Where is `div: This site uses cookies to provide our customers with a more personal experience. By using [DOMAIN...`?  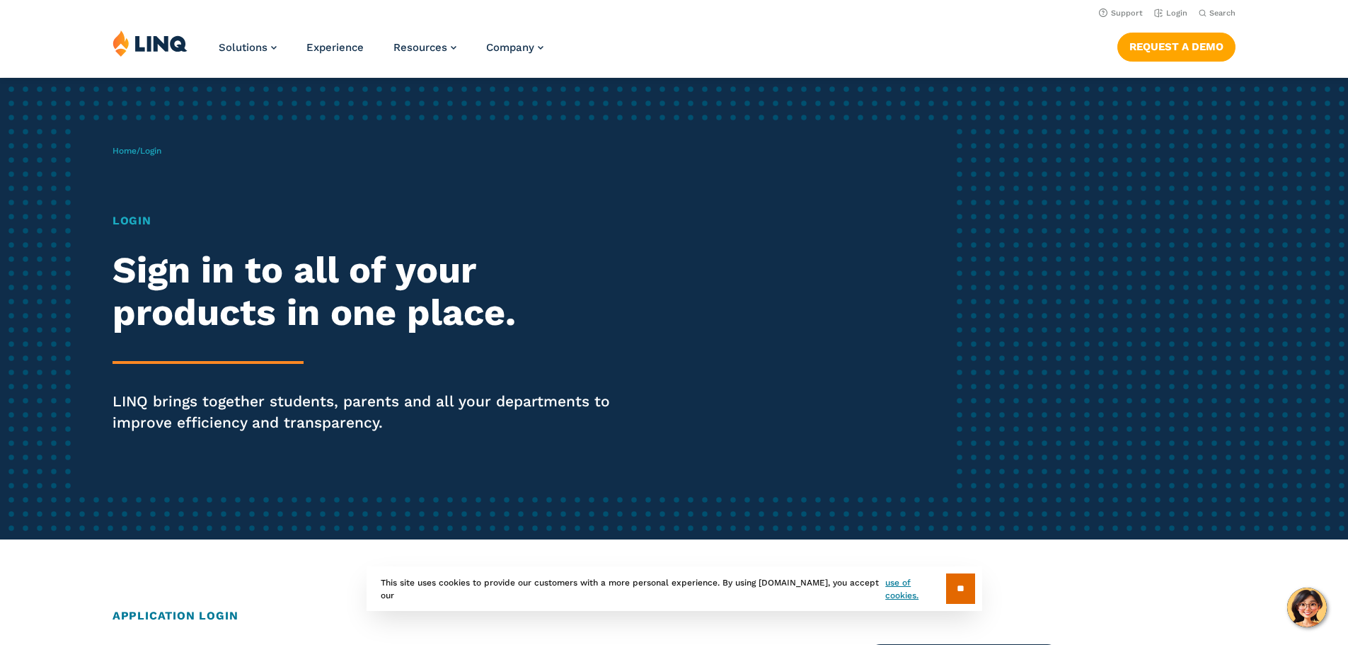 div: This site uses cookies to provide our customers with a more personal experience. By using [DOMAIN... is located at coordinates (674, 588).